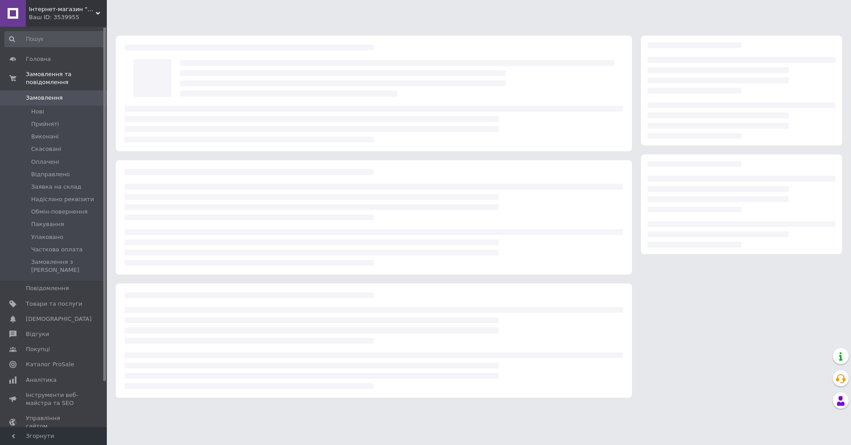  What do you see at coordinates (57, 250) in the screenshot?
I see `span: Часткова оплата` at bounding box center [57, 250].